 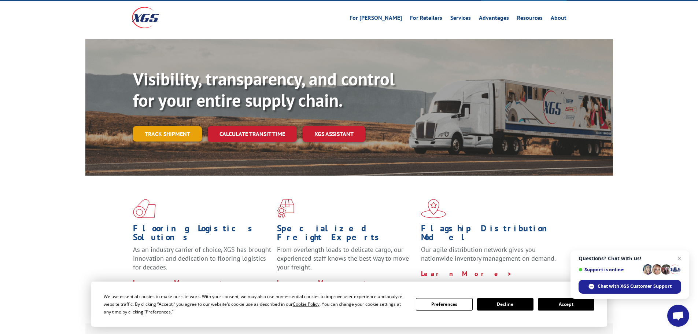 I want to click on span: Preferences, so click(x=158, y=312).